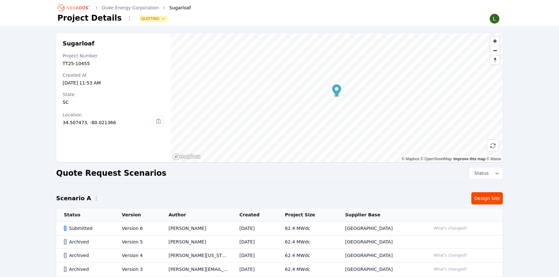 This screenshot has height=277, width=559. I want to click on div: Project Number, so click(113, 56).